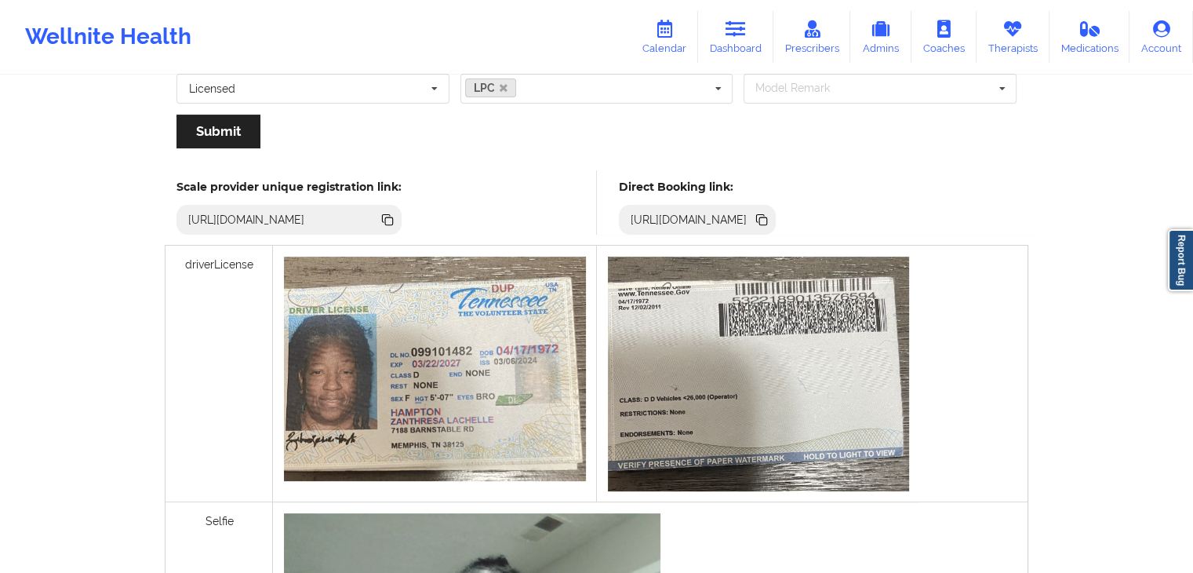  What do you see at coordinates (802, 88) in the screenshot?
I see `div: Model Remark` at bounding box center [802, 88].